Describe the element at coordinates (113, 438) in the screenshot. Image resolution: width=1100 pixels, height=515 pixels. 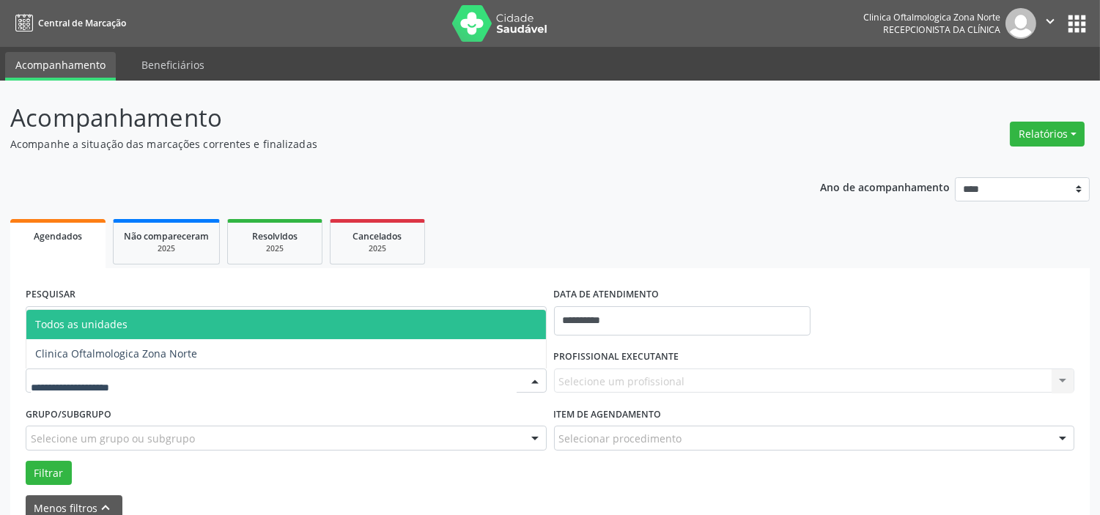
I see `span: Selecione um grupo ou subgrupo` at that location.